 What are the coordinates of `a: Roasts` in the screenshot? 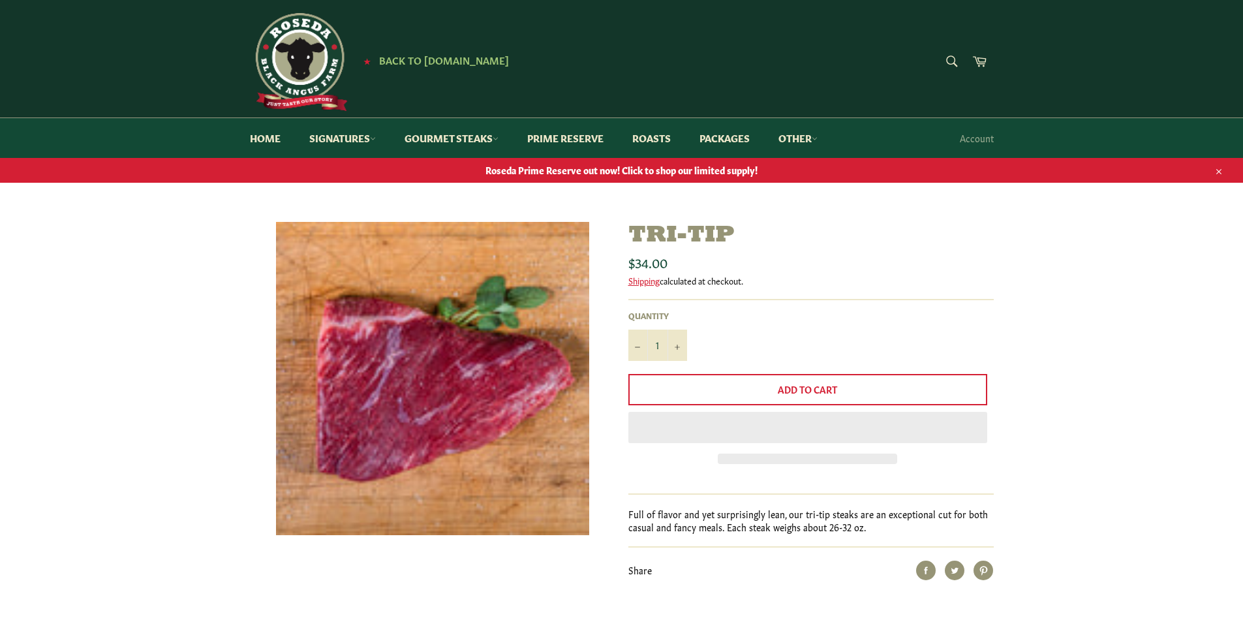 It's located at (651, 138).